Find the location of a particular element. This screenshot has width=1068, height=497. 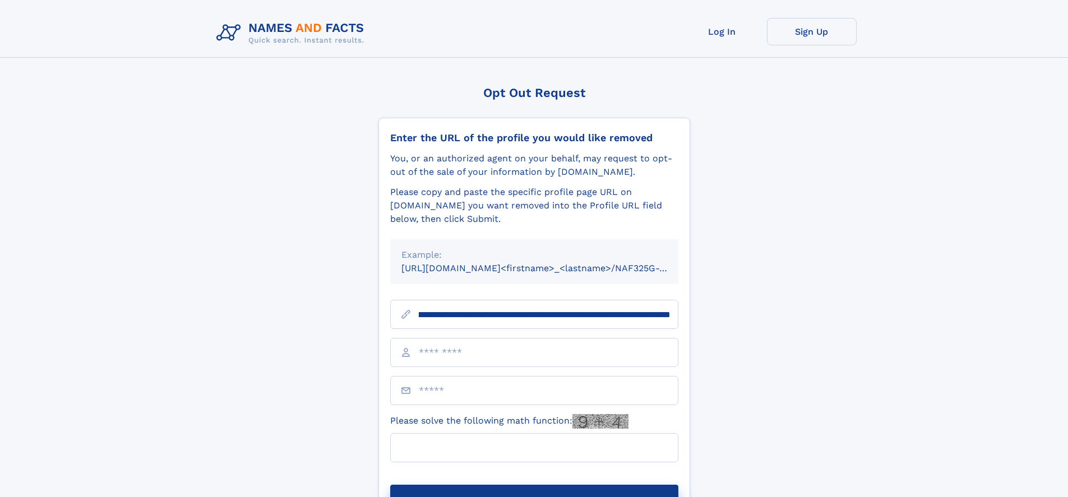

img: Logo Names and Facts is located at coordinates (293, 33).